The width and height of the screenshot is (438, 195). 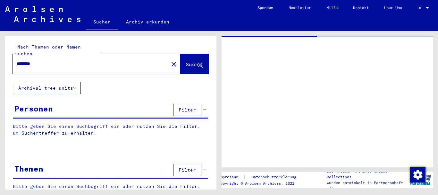 I want to click on a: Datenschutzerklärung, so click(x=275, y=177).